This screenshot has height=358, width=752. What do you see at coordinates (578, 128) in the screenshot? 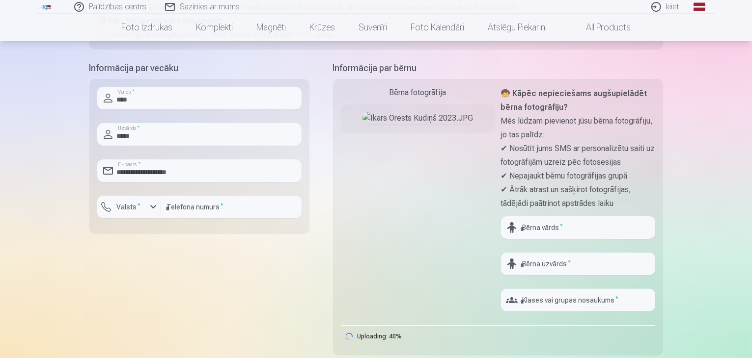
I see `p: Mēs lūdzam pievienot jūsu bērna fotogrāfiju, jo tas palīdz:` at bounding box center [578, 128].